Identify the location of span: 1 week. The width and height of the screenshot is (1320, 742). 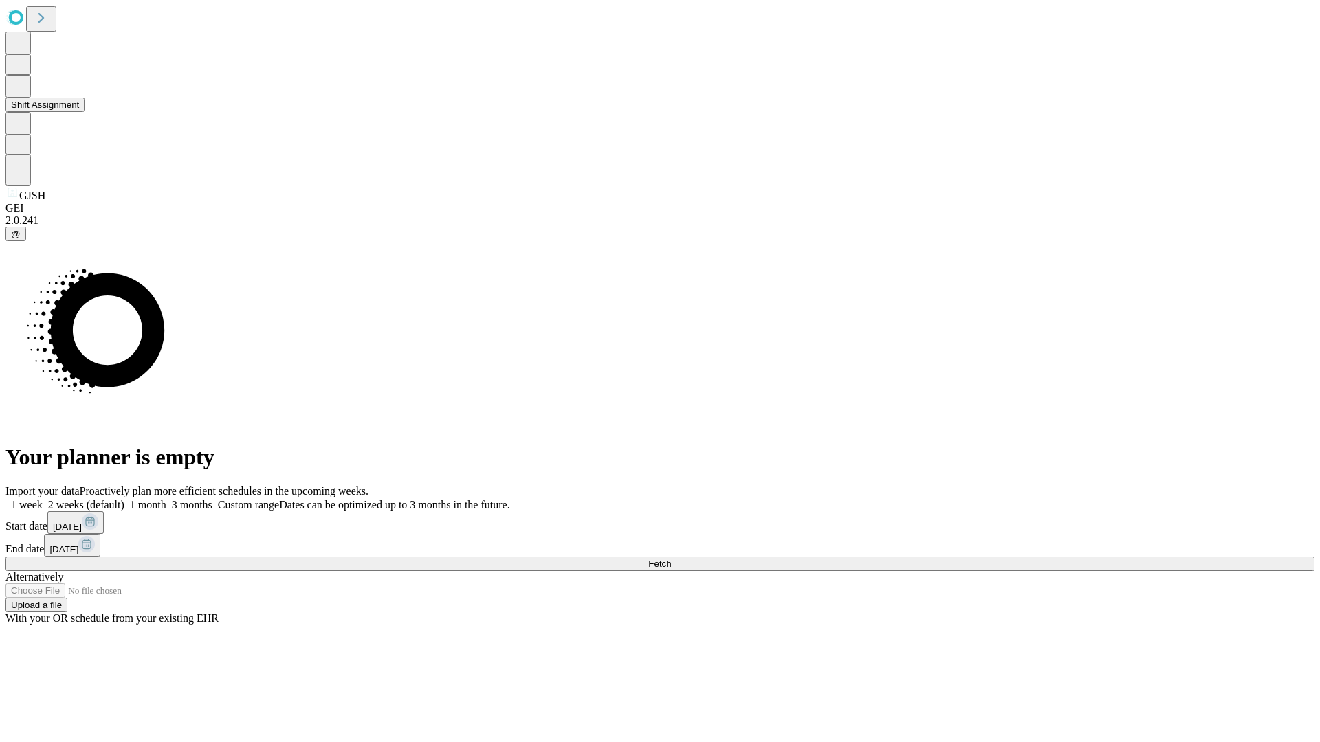
(27, 505).